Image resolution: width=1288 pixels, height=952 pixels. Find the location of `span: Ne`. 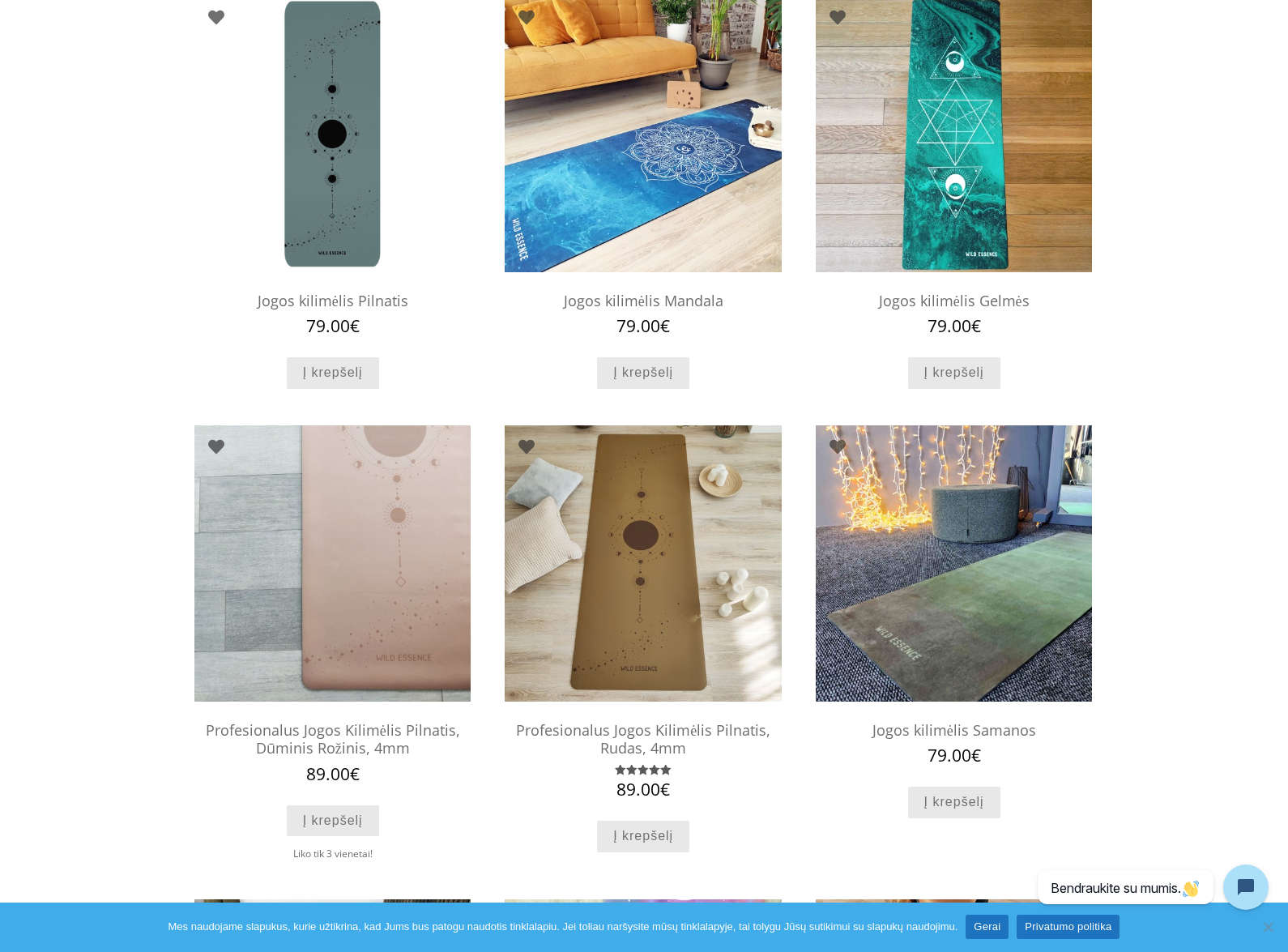

span: Ne is located at coordinates (1268, 927).